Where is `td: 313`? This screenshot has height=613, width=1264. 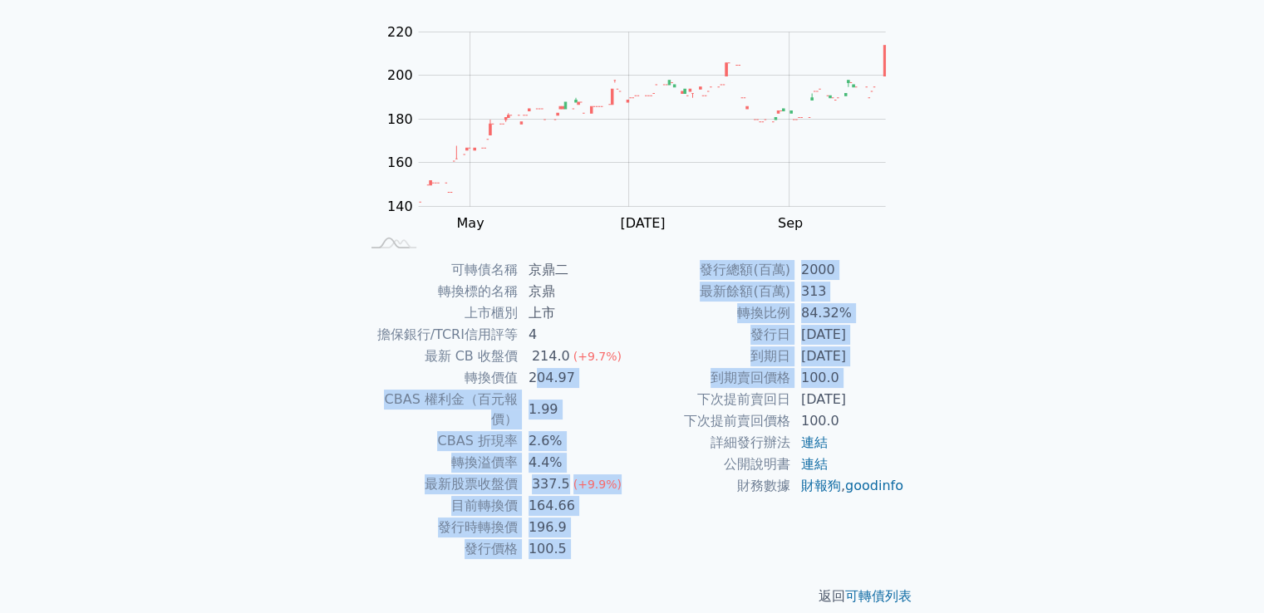
td: 313 is located at coordinates (847, 292).